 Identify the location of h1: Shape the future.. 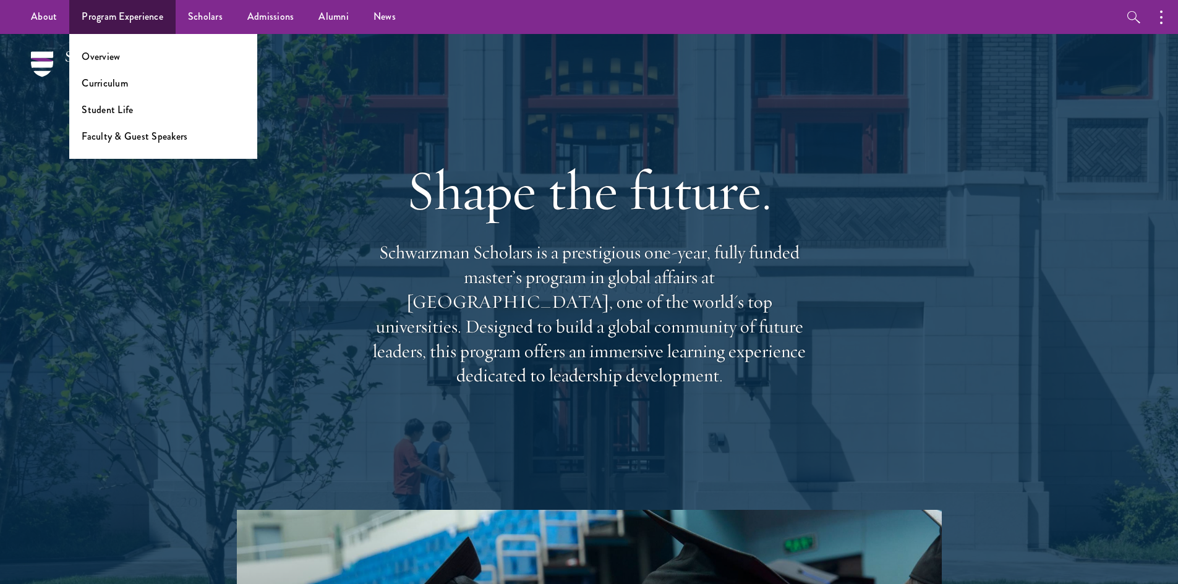
(589, 190).